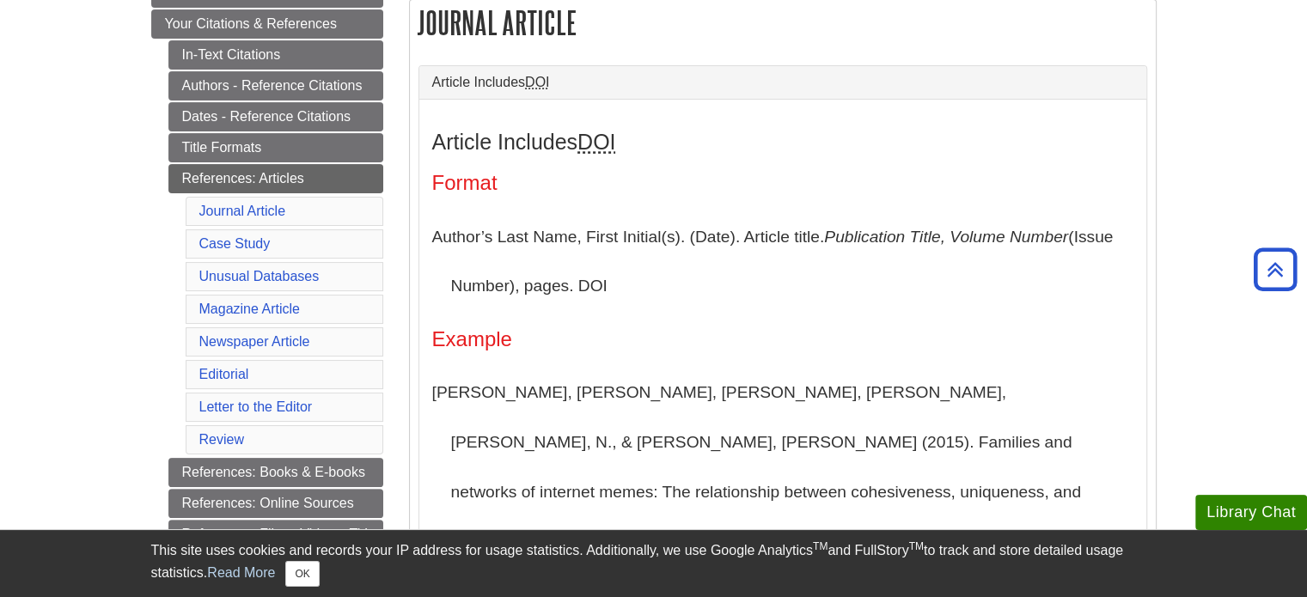  What do you see at coordinates (241, 572) in the screenshot?
I see `a: Read More` at bounding box center [241, 572].